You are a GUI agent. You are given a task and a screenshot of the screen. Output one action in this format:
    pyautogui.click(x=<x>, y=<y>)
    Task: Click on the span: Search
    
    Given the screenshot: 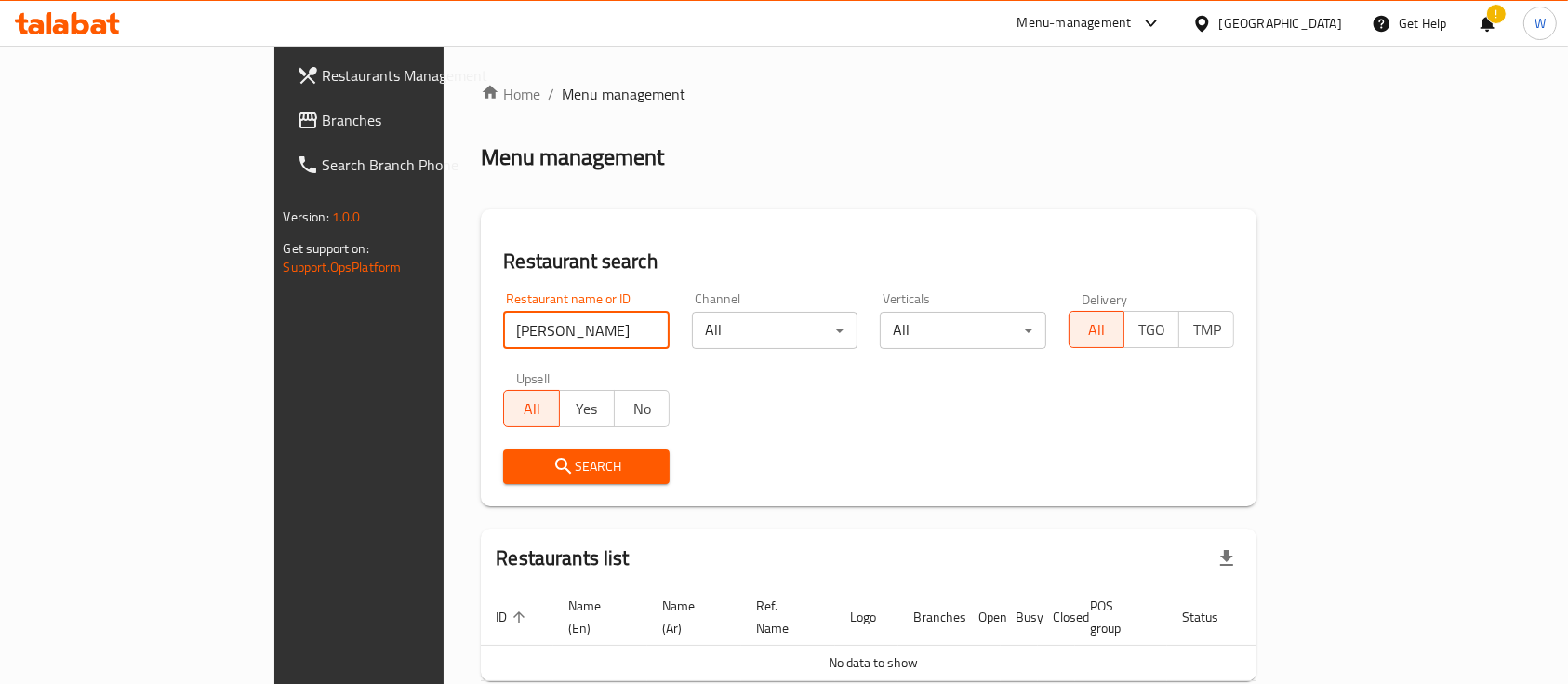 What is the action you would take?
    pyautogui.click(x=586, y=466)
    